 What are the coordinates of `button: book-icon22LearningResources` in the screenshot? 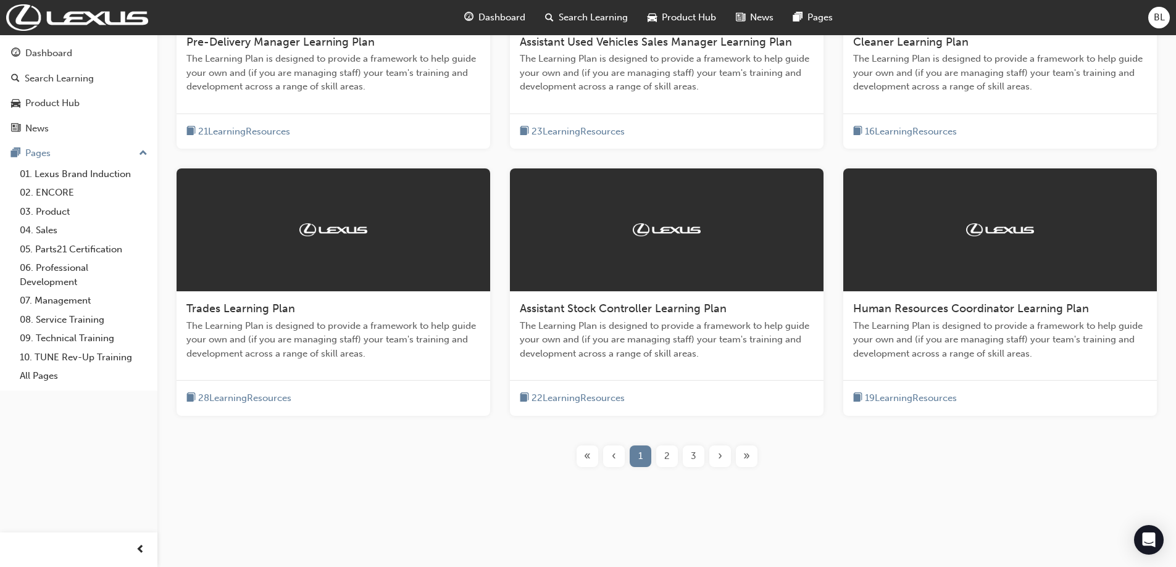 It's located at (572, 398).